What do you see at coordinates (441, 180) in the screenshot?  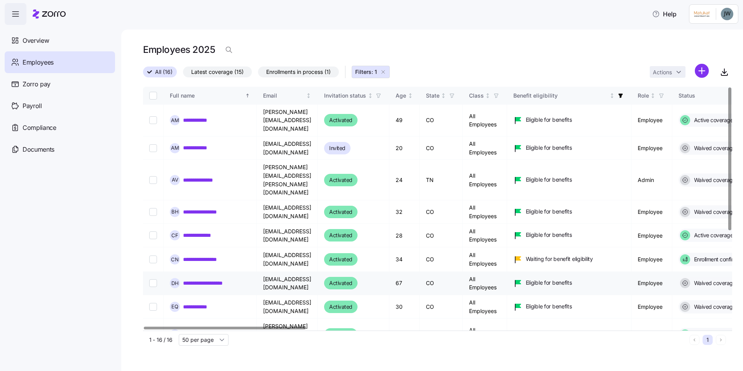 I see `td: TN` at bounding box center [441, 180].